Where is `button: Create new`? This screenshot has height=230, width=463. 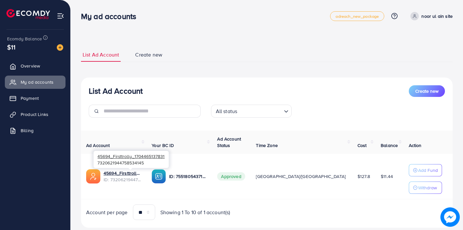 button: Create new is located at coordinates (427, 91).